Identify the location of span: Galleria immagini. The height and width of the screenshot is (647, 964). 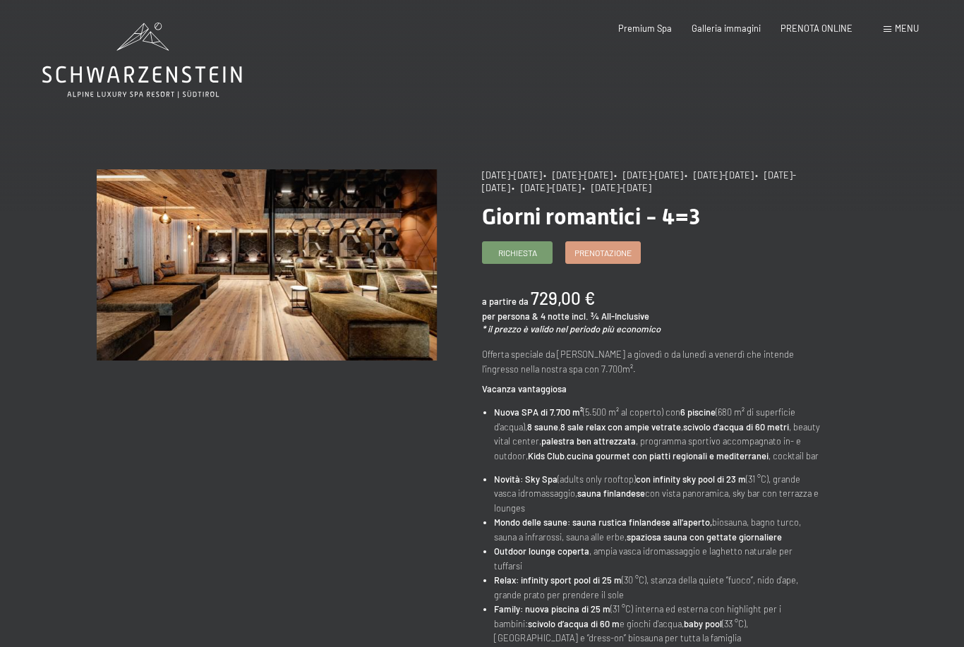
(726, 28).